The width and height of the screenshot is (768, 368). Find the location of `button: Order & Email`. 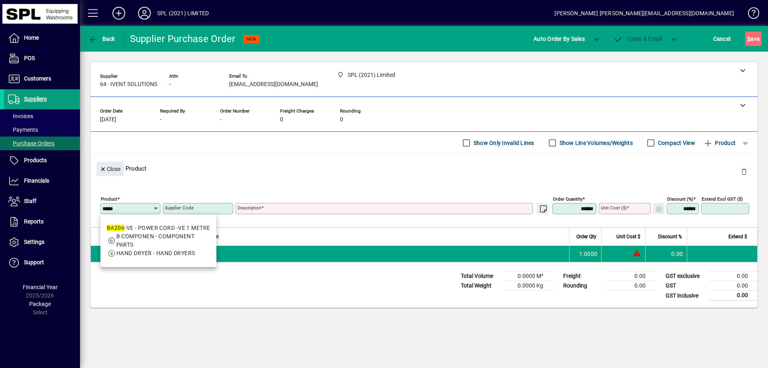

button: Order & Email is located at coordinates (638, 39).